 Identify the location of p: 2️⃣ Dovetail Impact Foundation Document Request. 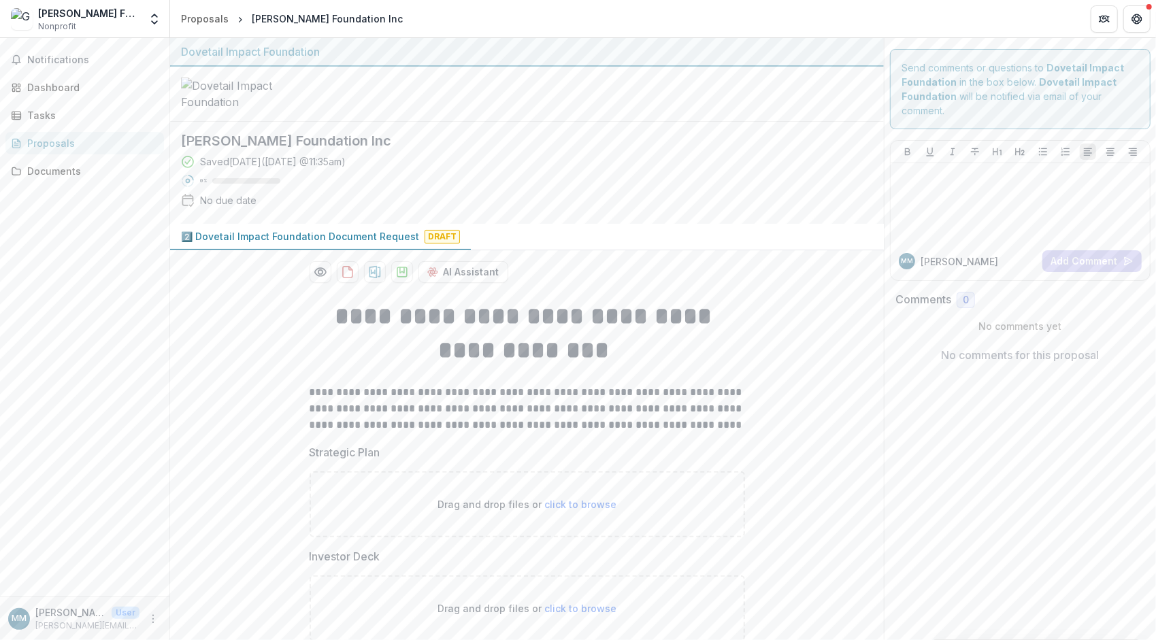
(300, 236).